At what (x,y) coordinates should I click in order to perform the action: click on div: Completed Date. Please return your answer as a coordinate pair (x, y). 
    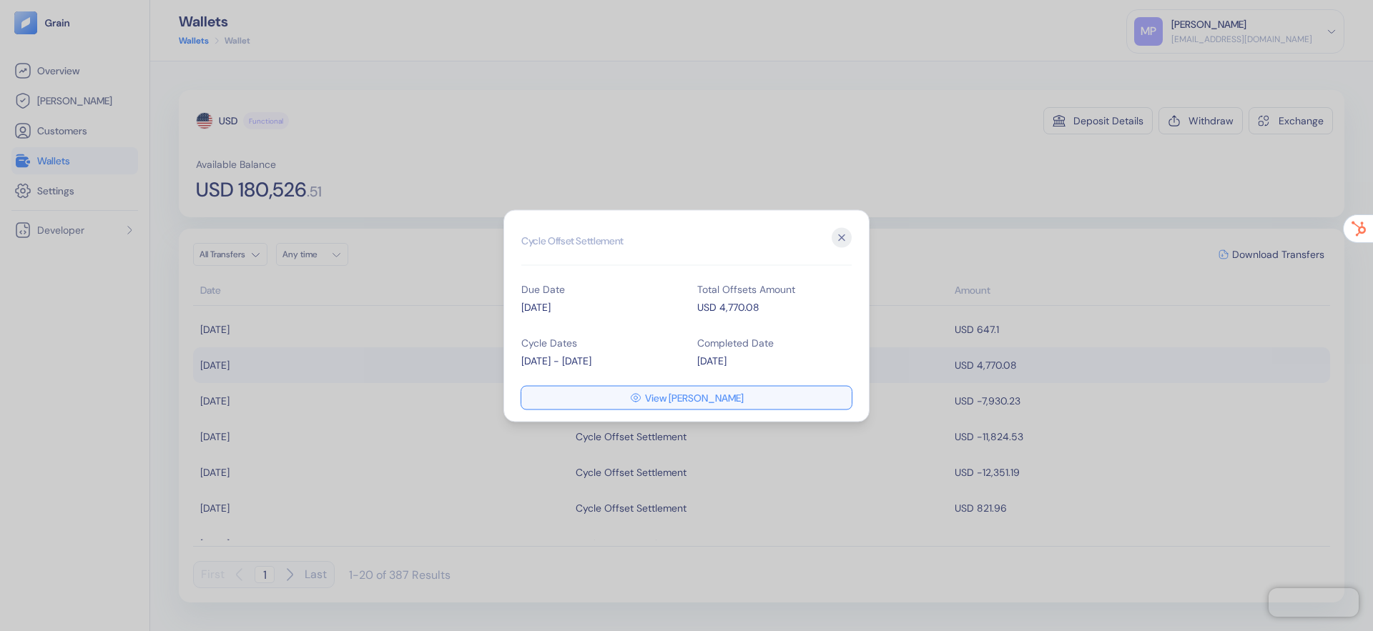
    Looking at the image, I should click on (774, 343).